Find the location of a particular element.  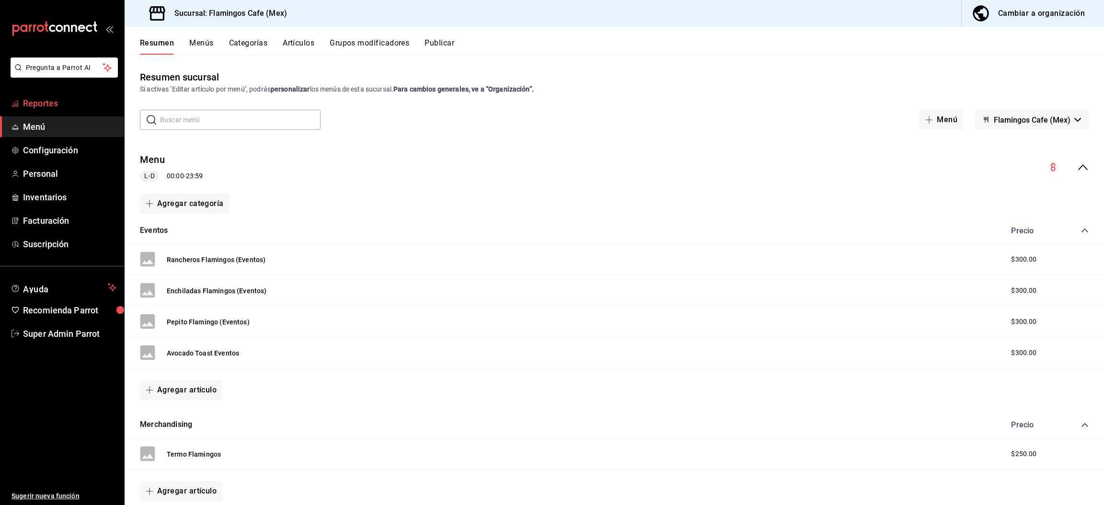

div: Cambiar a organización is located at coordinates (1041, 13).